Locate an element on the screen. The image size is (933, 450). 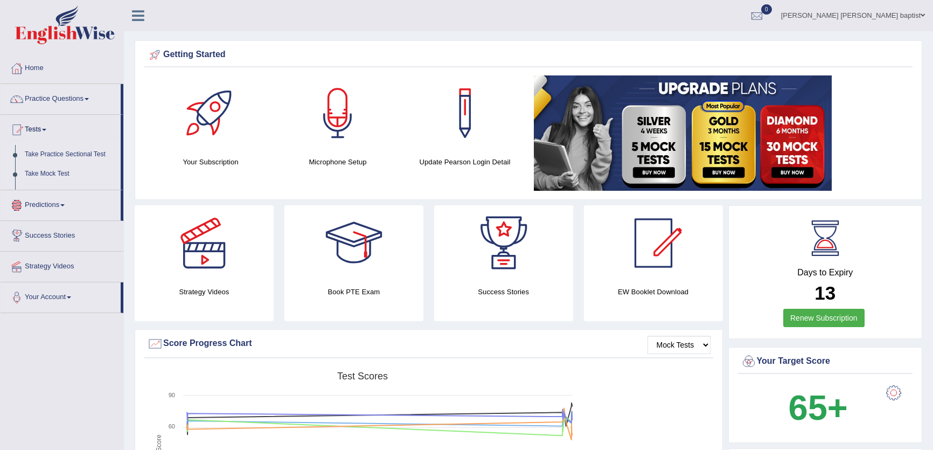
div: Getting Started is located at coordinates (529, 55).